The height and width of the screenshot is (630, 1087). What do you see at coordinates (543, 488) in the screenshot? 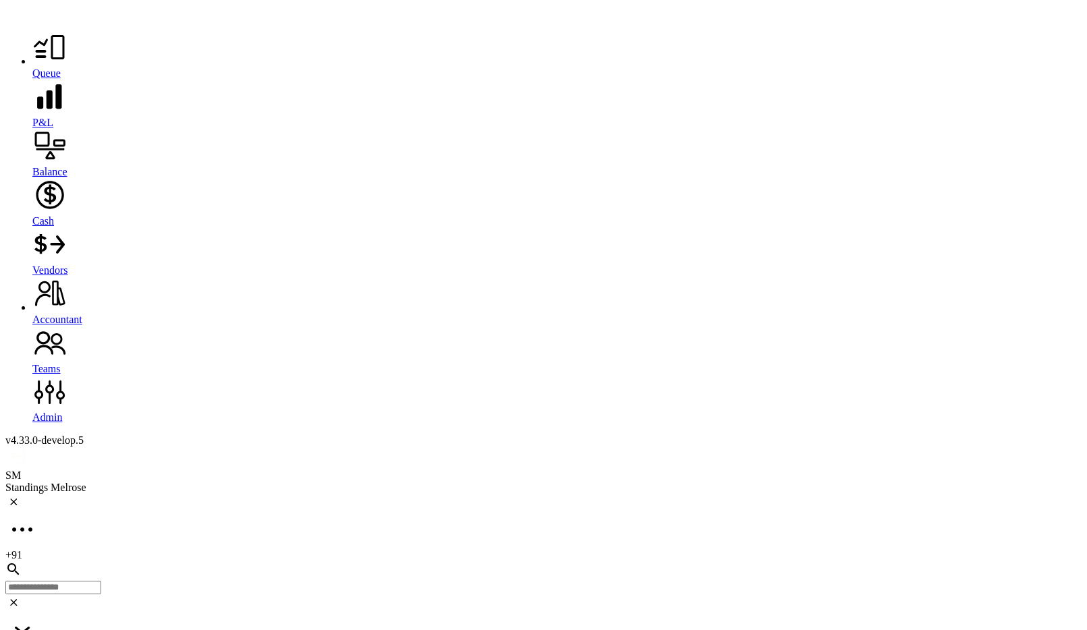
I see `div: Standings Melrose` at bounding box center [543, 488].